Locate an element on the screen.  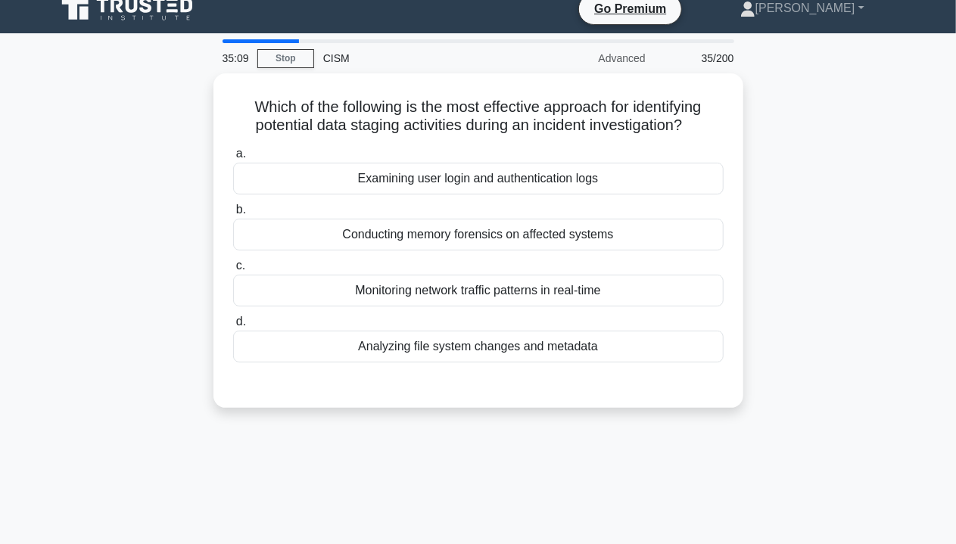
div: Analyzing file system changes and metadata is located at coordinates (478, 347).